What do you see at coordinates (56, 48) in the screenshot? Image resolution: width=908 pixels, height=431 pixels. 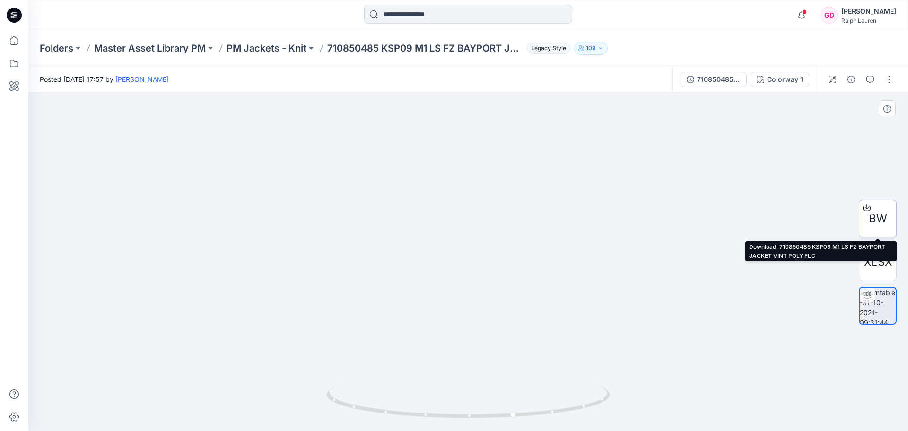 I see `a: Folders` at bounding box center [56, 48].